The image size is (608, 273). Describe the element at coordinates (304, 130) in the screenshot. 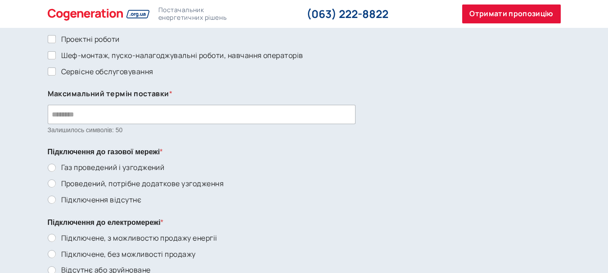

I see `div: Залишилось символів: 50` at that location.